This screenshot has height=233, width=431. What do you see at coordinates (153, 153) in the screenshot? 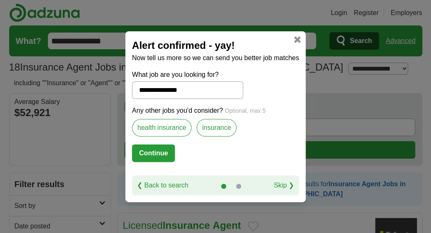
I see `button: Continue` at bounding box center [153, 153].